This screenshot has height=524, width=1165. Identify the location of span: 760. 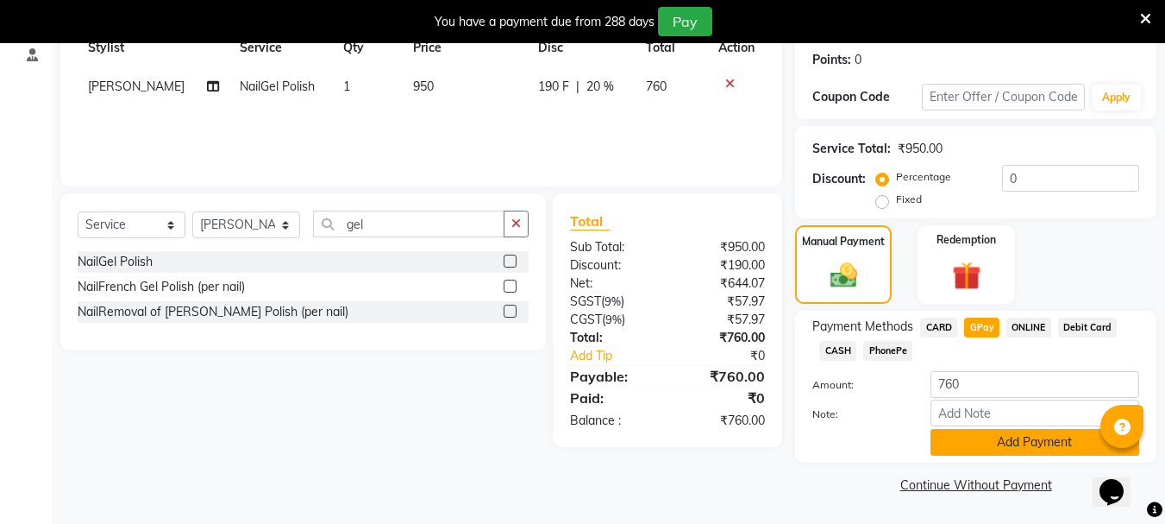
(656, 86).